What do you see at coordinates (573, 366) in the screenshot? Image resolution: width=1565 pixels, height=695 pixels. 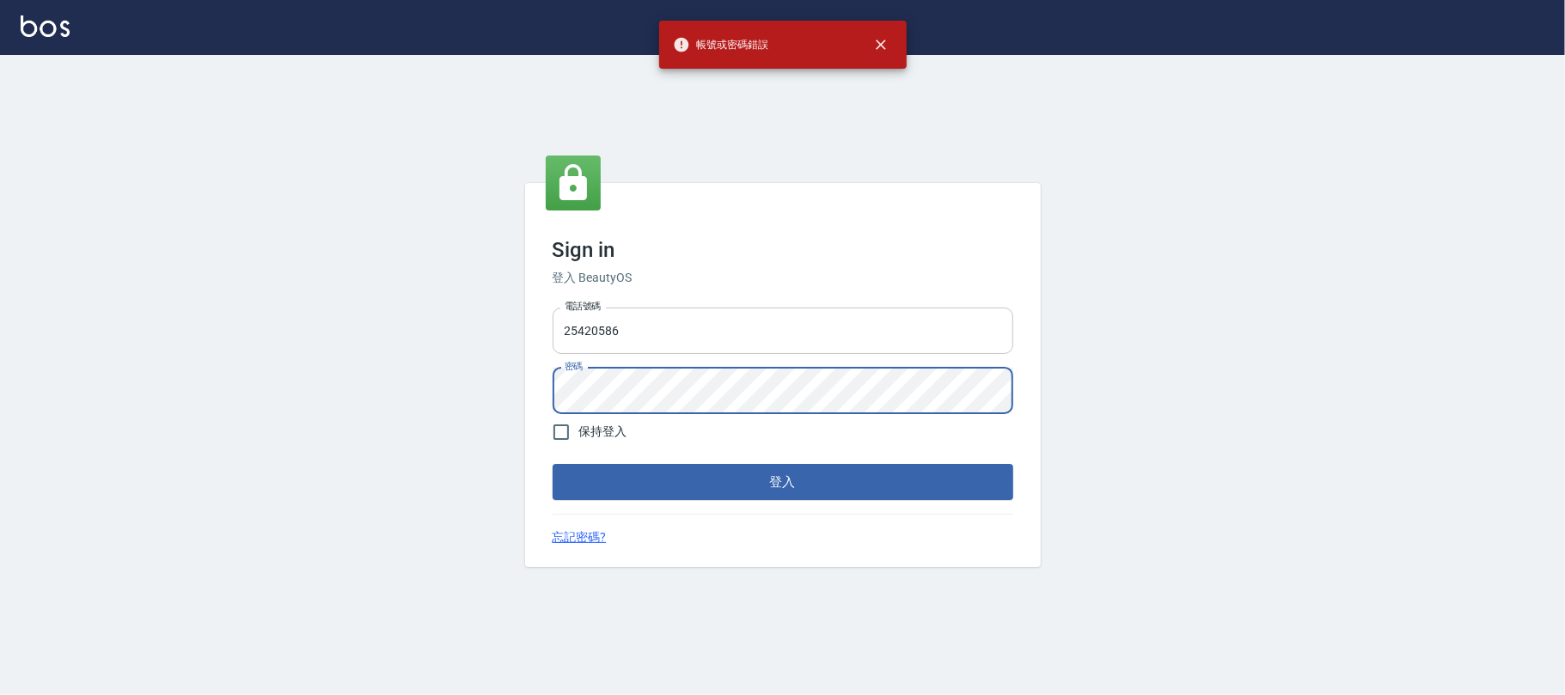 I see `label: 密碼` at bounding box center [573, 366].